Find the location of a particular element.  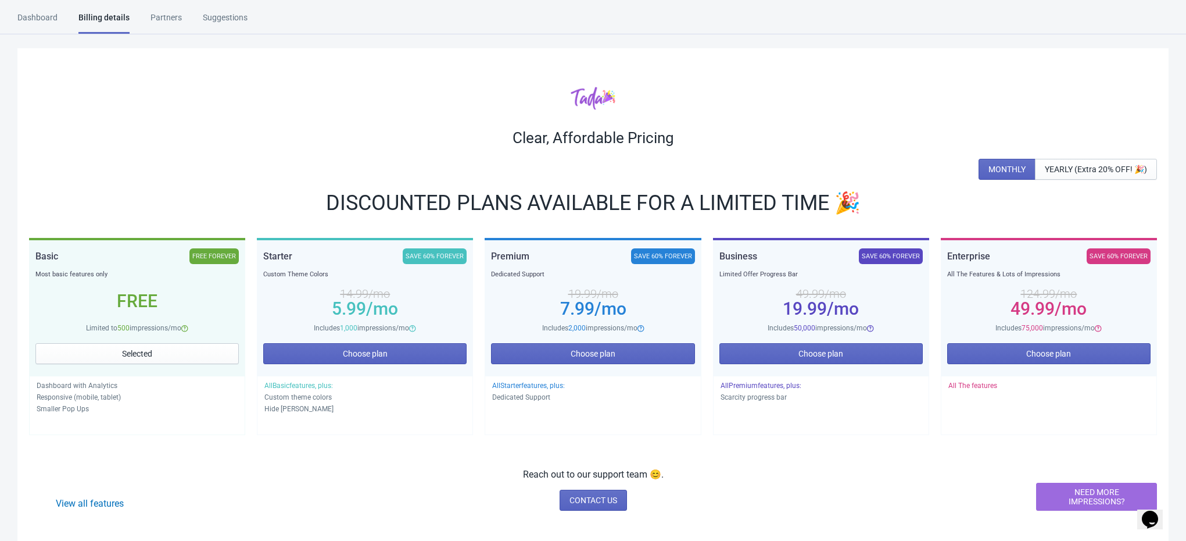

p: Custom theme colors is located at coordinates (365, 397).